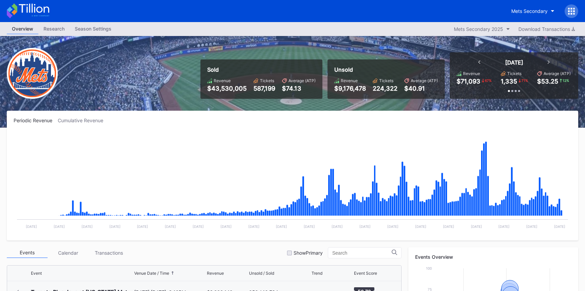  Describe the element at coordinates (546, 29) in the screenshot. I see `button: Download Transactions` at that location.